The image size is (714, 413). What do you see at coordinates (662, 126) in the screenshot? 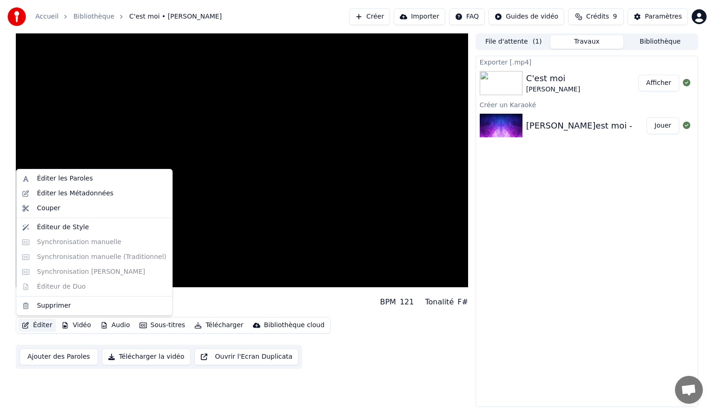
I see `button: Jouer` at bounding box center [662, 126].